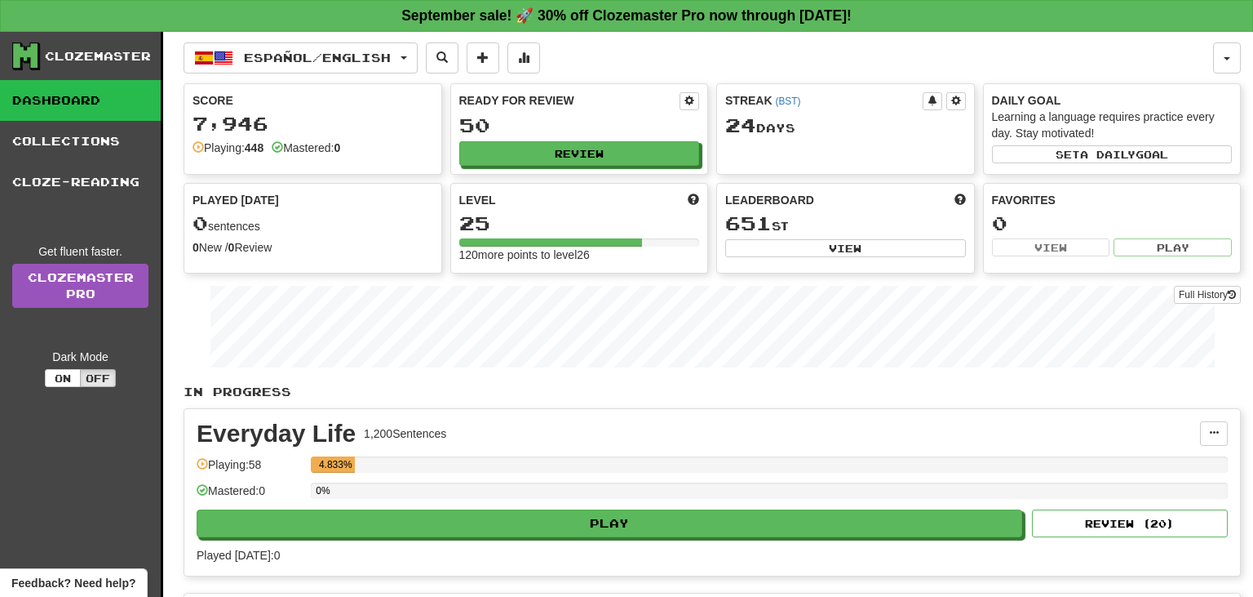 The image size is (1253, 597). Describe the element at coordinates (845, 224) in the screenshot. I see `div: st` at that location.